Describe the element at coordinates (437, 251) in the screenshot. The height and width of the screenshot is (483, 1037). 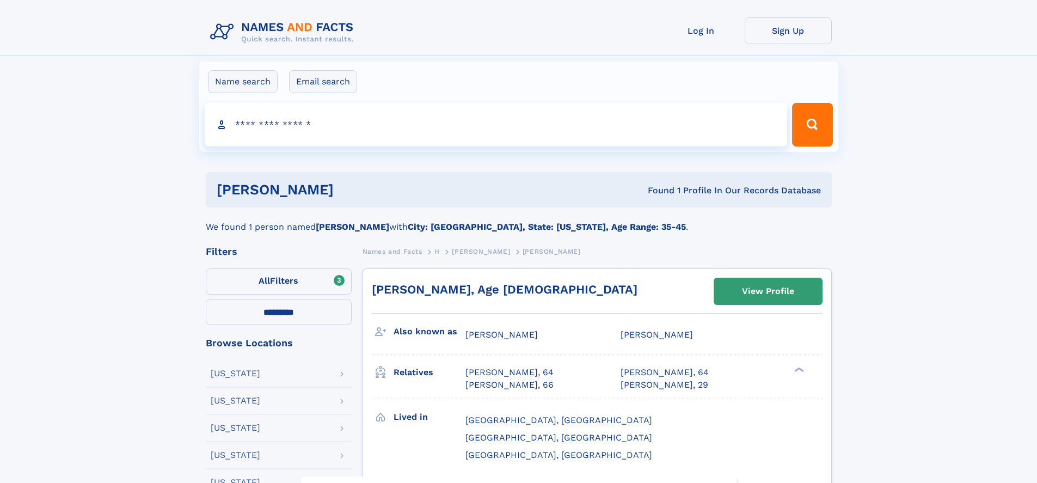
I see `span: H` at that location.